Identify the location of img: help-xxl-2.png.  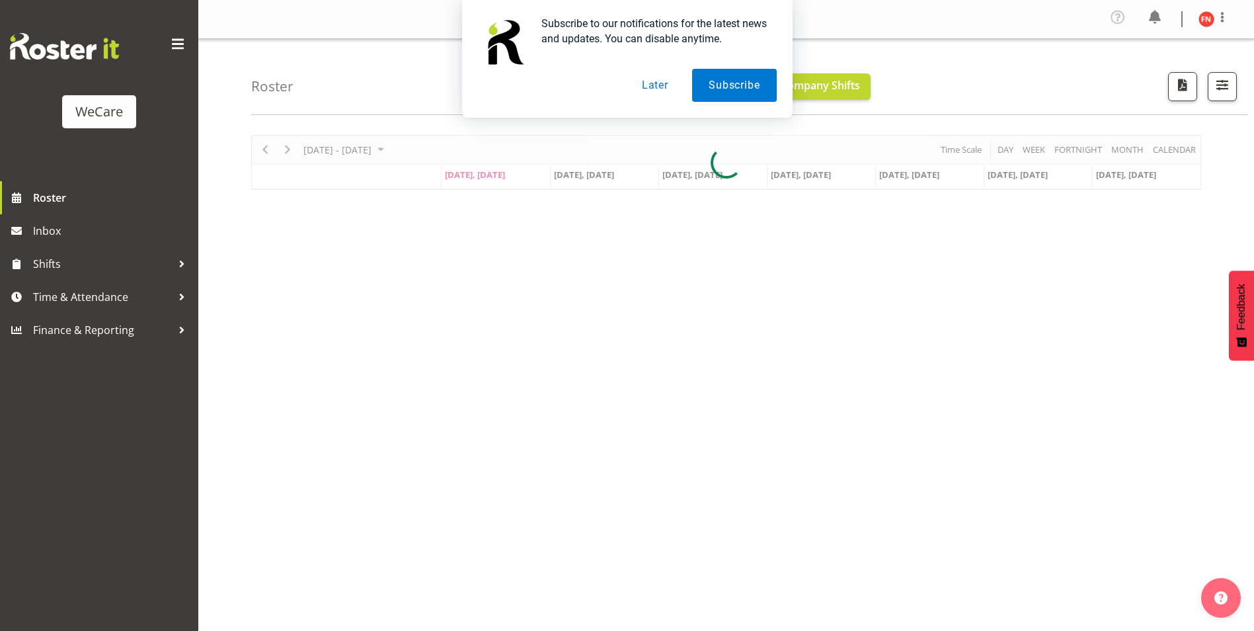
(1221, 598).